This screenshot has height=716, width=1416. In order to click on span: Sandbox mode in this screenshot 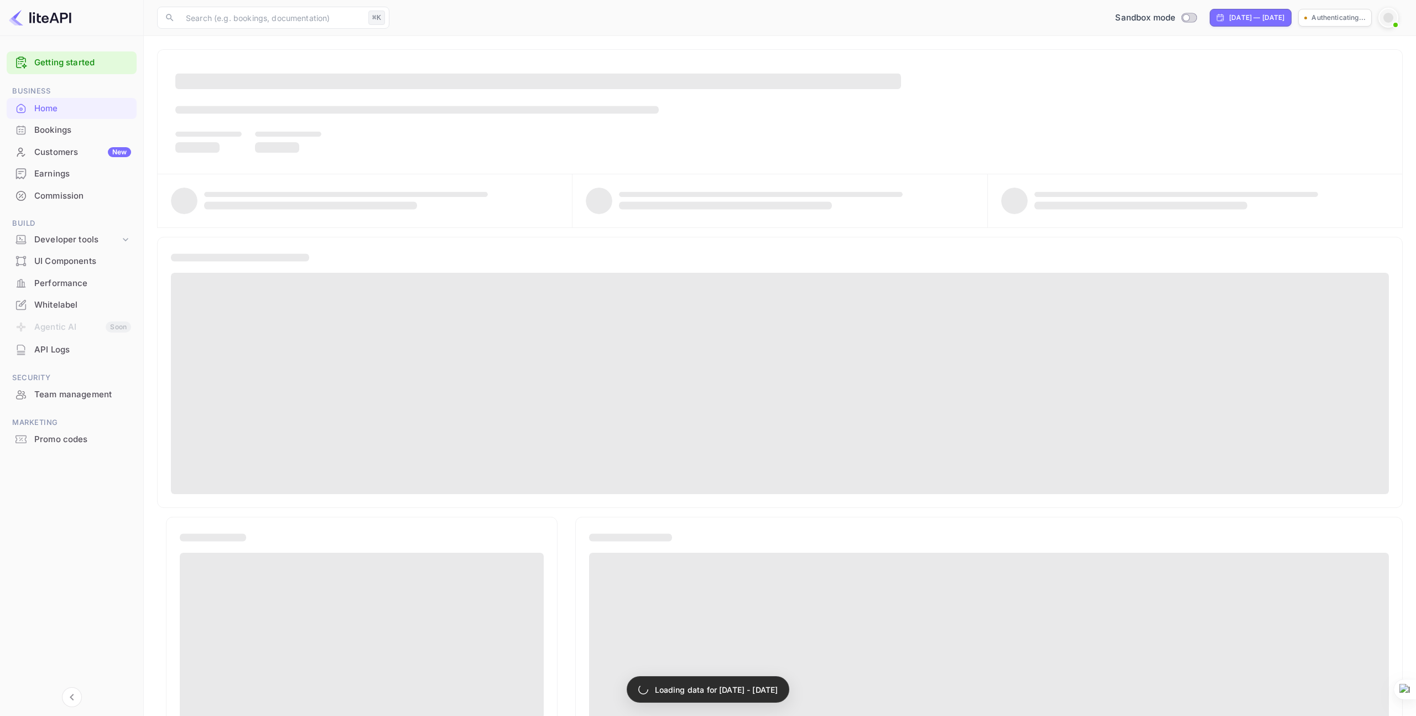, I will do `click(1145, 18)`.